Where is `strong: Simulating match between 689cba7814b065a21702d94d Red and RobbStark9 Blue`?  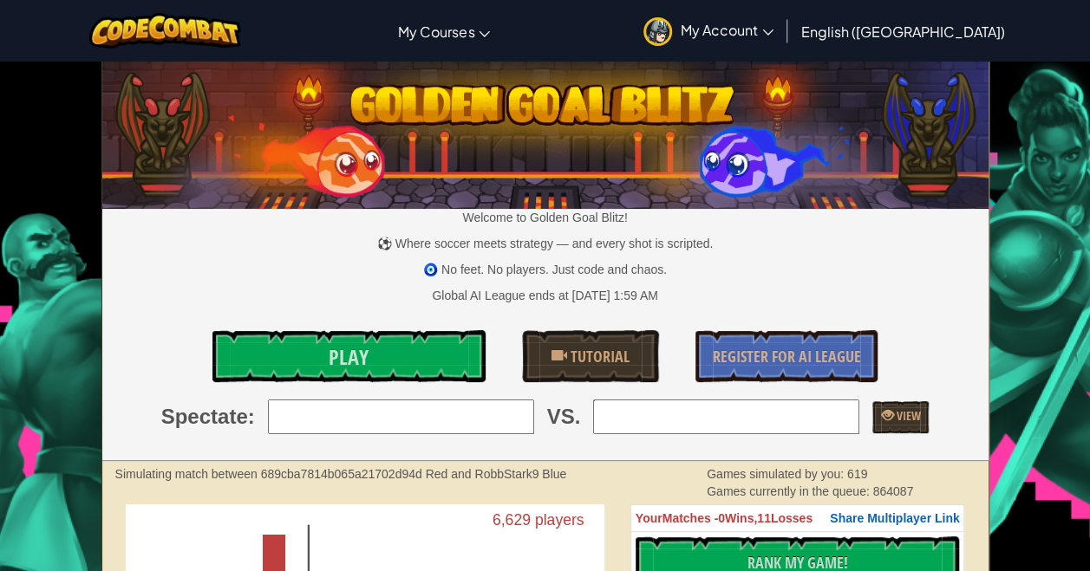
strong: Simulating match between 689cba7814b065a21702d94d Red and RobbStark9 Blue is located at coordinates (341, 474).